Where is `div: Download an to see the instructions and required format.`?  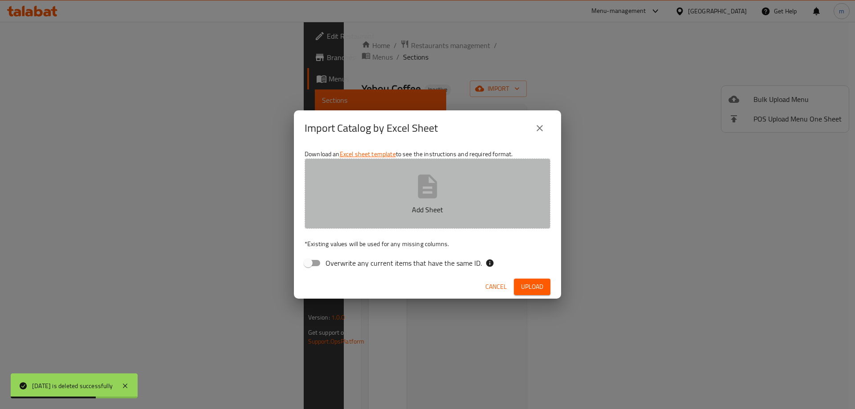
div: Download an to see the instructions and required format. is located at coordinates (428, 211).